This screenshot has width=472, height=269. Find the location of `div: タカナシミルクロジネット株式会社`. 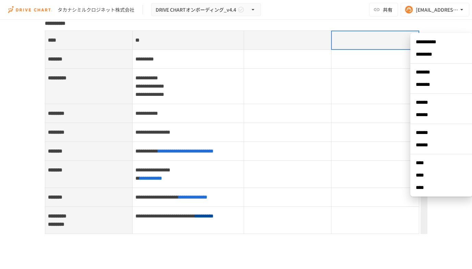

div: タカナシミルクロジネット株式会社 is located at coordinates (96, 10).